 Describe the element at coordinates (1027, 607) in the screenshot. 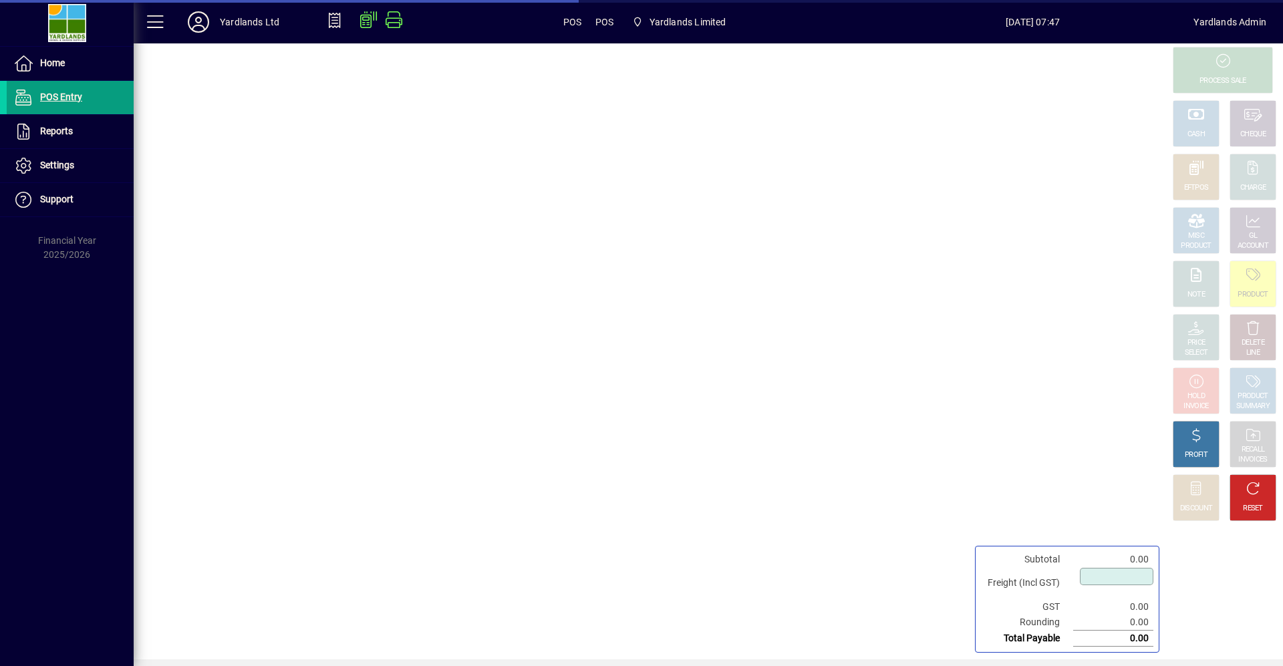

I see `td: GST` at that location.